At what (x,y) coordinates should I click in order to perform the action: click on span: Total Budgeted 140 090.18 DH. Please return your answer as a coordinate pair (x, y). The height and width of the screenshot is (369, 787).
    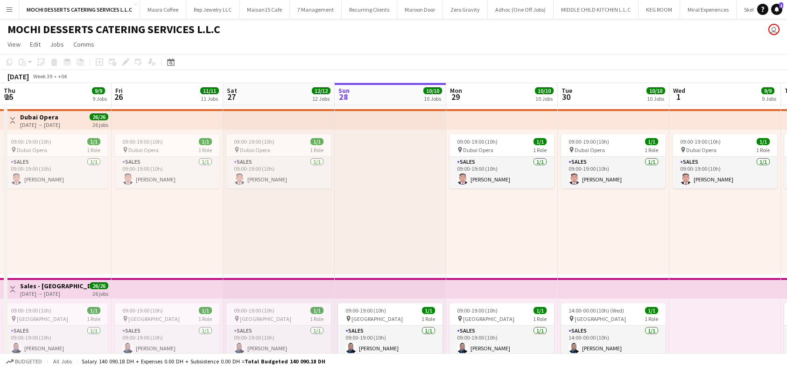
    Looking at the image, I should click on (285, 361).